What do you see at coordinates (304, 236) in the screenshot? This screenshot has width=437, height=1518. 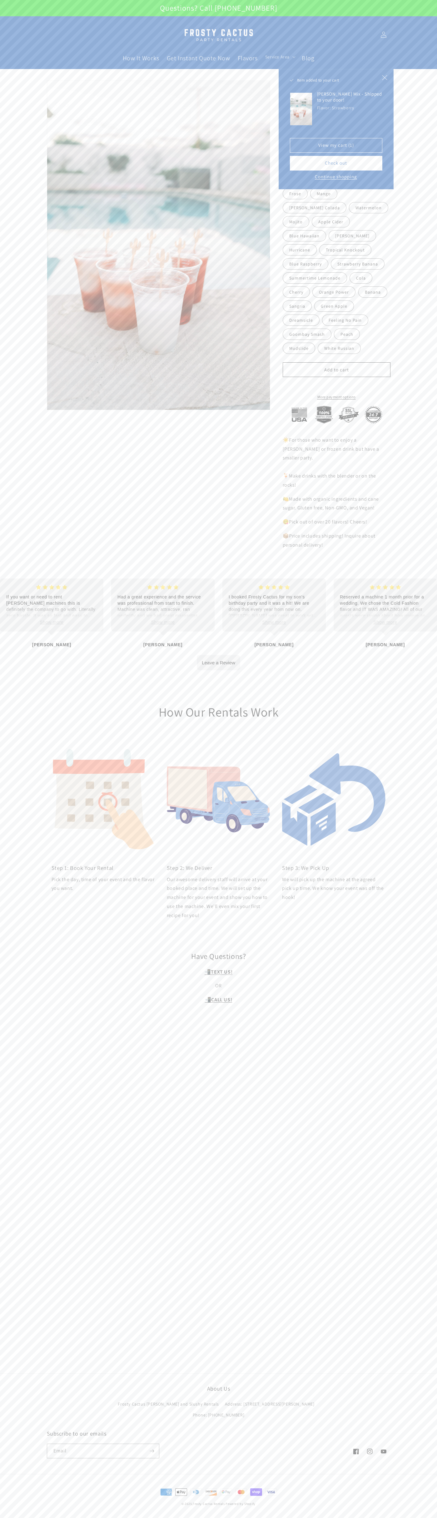 I see `label: Blue Hawaiian` at bounding box center [304, 236].